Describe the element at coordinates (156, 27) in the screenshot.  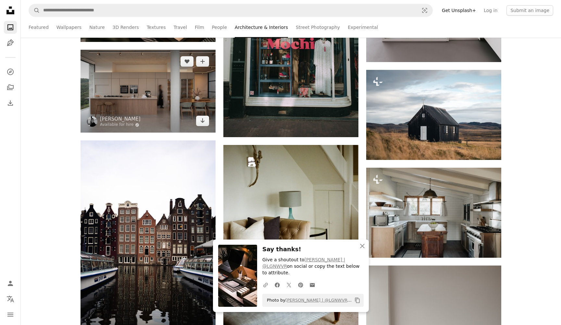
I see `a: Textures` at that location.